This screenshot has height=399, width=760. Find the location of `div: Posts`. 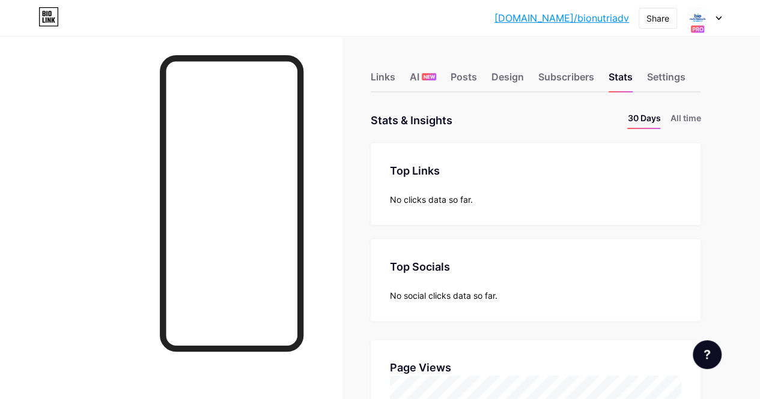

div: Posts is located at coordinates (464, 80).